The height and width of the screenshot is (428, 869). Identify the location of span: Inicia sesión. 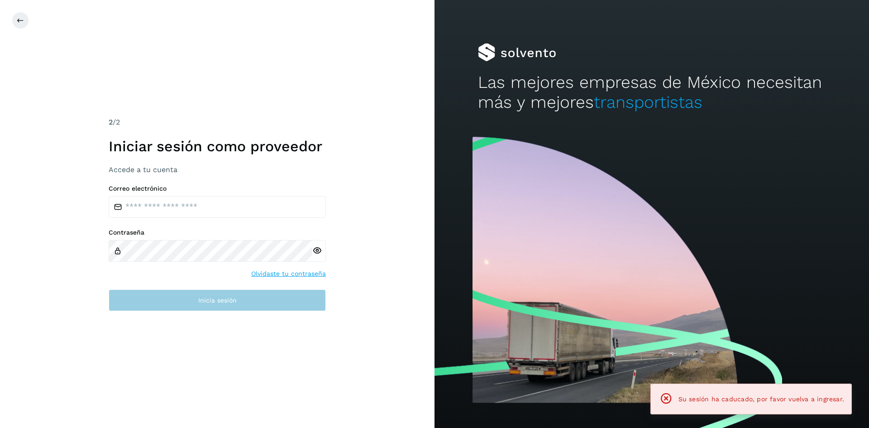
(217, 300).